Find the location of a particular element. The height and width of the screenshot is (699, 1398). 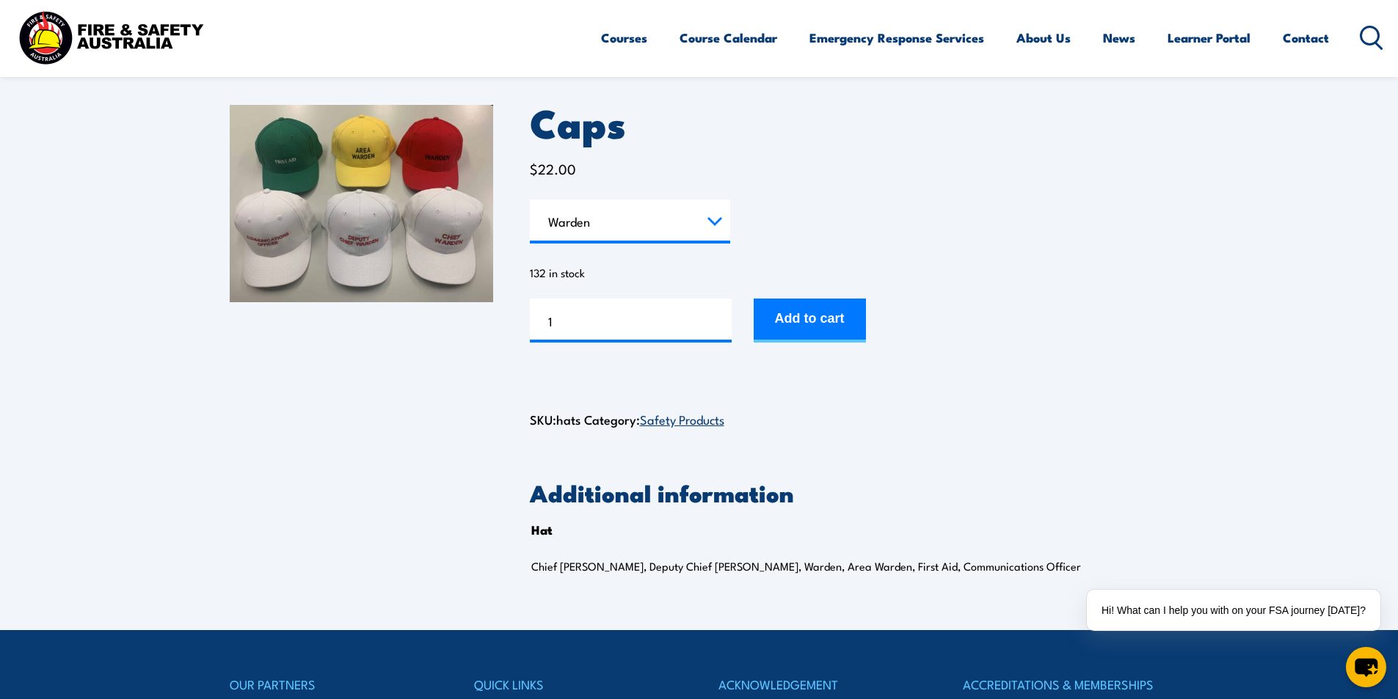

h4: ACCREDITATIONS & MEMBERSHIPS is located at coordinates (1065, 684).